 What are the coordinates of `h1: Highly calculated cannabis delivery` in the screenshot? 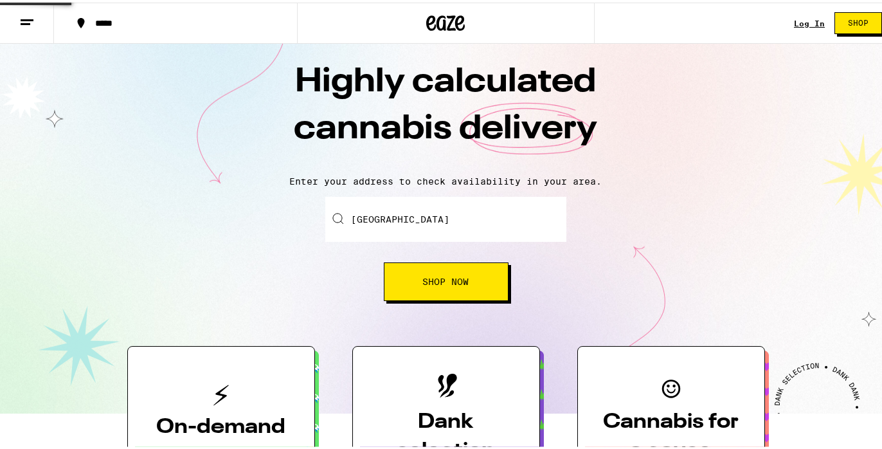 It's located at (446, 110).